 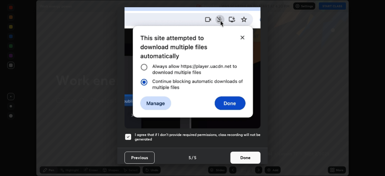 I want to click on button: Done, so click(x=245, y=158).